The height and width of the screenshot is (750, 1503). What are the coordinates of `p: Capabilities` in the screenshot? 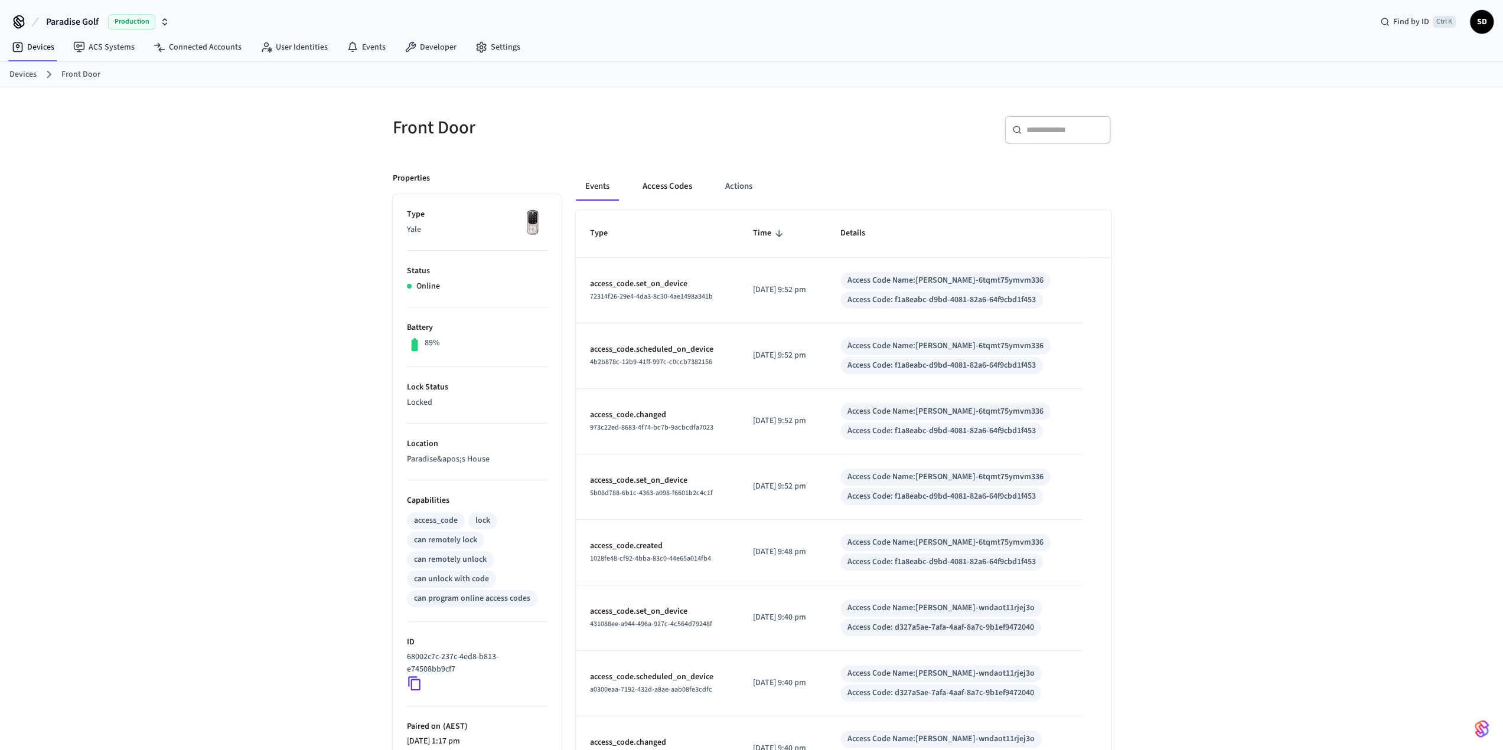 It's located at (477, 501).